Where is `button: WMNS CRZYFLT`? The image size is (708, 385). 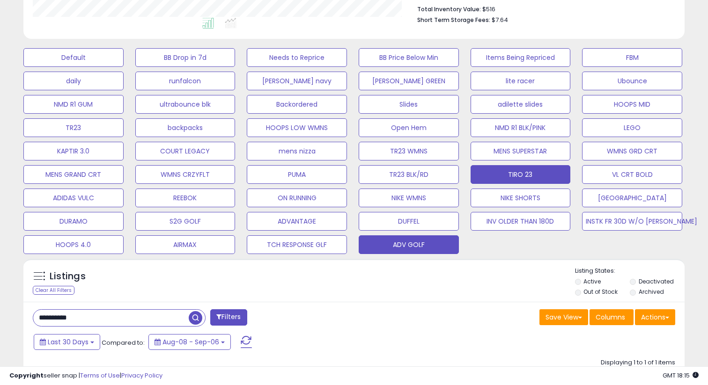 button: WMNS CRZYFLT is located at coordinates (185, 175).